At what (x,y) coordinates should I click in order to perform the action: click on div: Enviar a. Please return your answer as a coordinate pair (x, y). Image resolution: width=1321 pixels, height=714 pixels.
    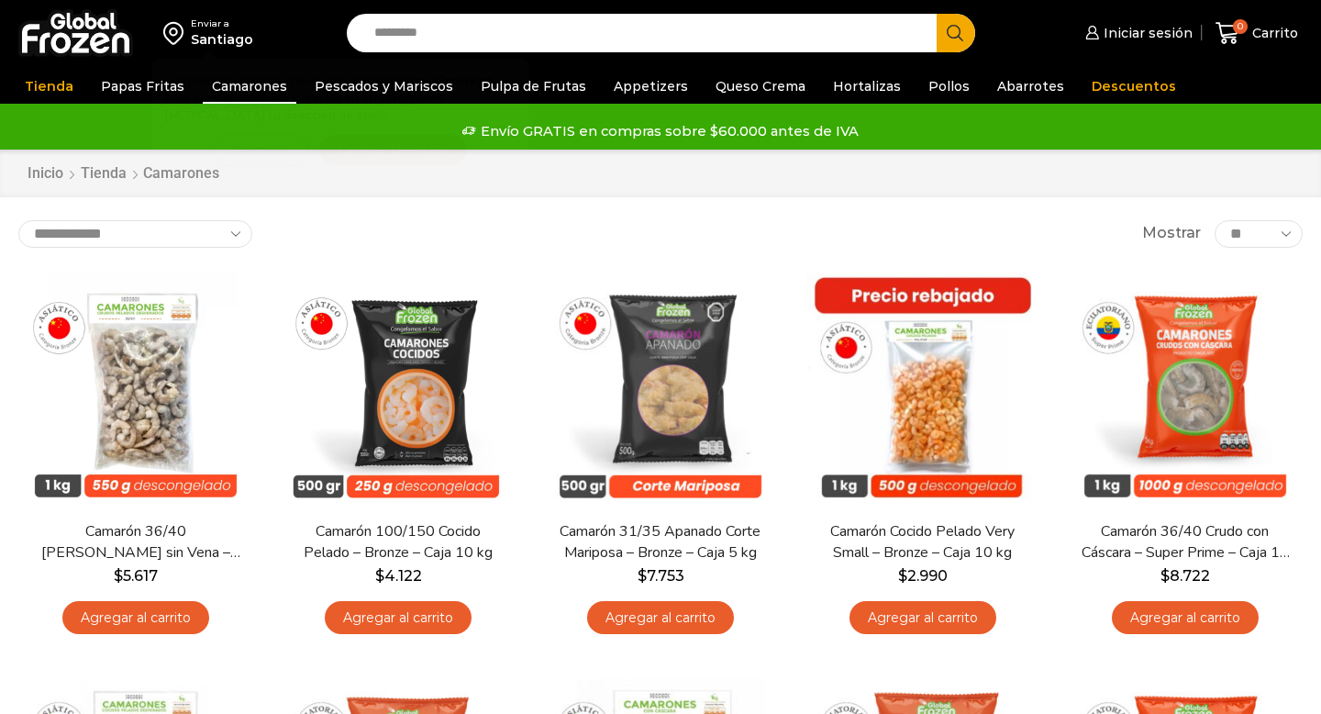
    Looking at the image, I should click on (222, 24).